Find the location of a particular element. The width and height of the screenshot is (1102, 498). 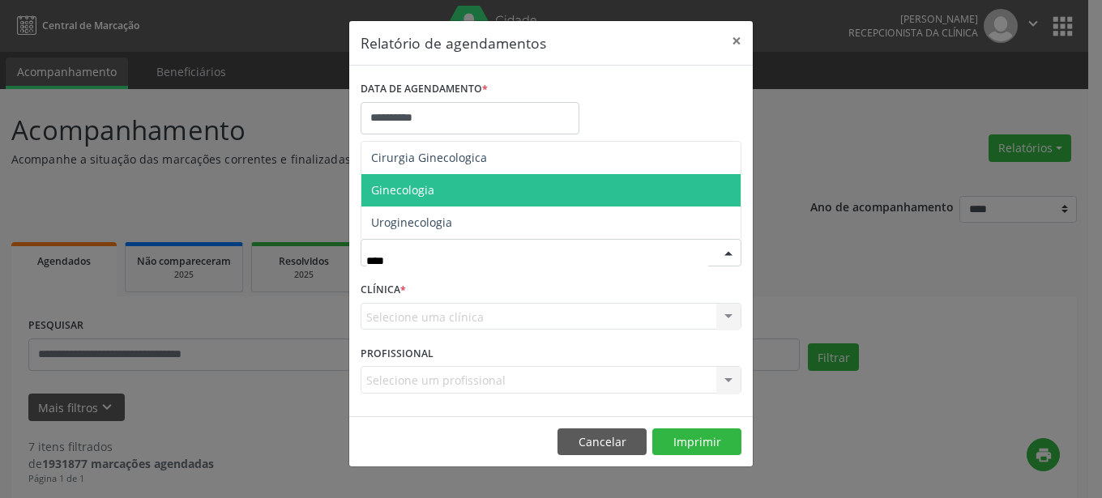

label: DATA DE AGENDAMENTO is located at coordinates (424, 89).